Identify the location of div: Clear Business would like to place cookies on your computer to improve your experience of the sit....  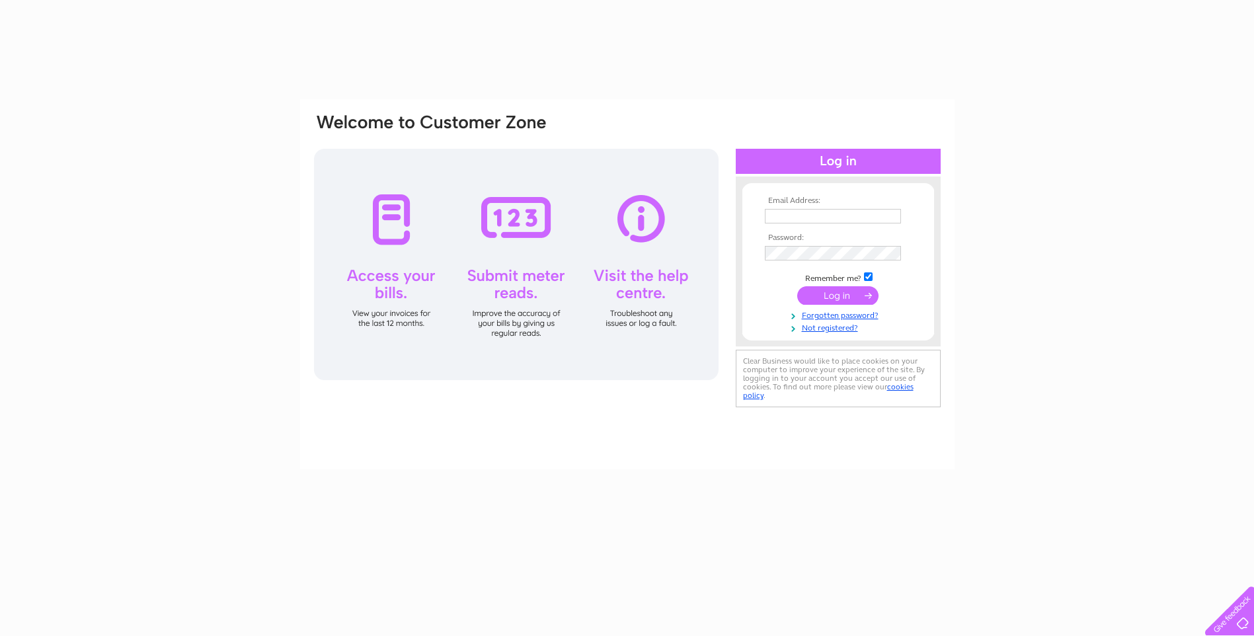
(838, 378).